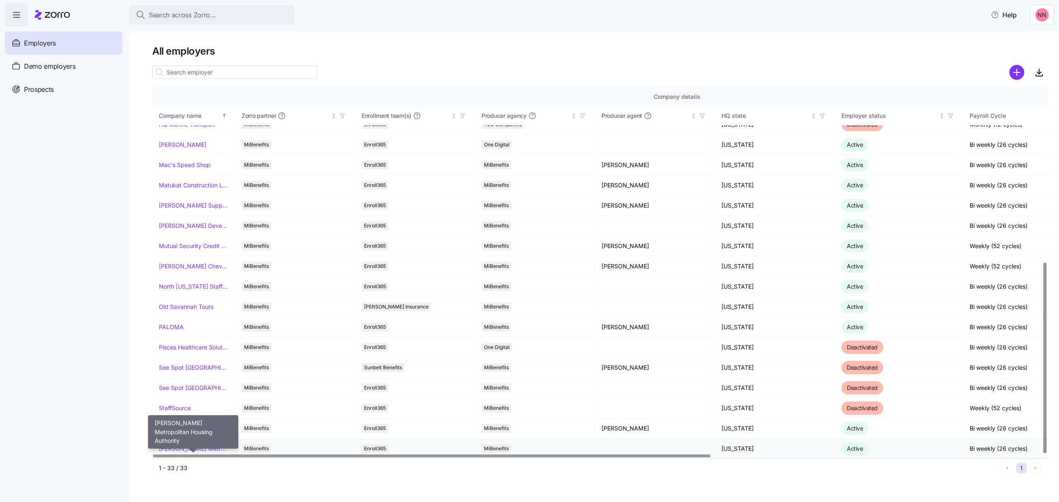  I want to click on th: Employer statusNot sorted, so click(899, 116).